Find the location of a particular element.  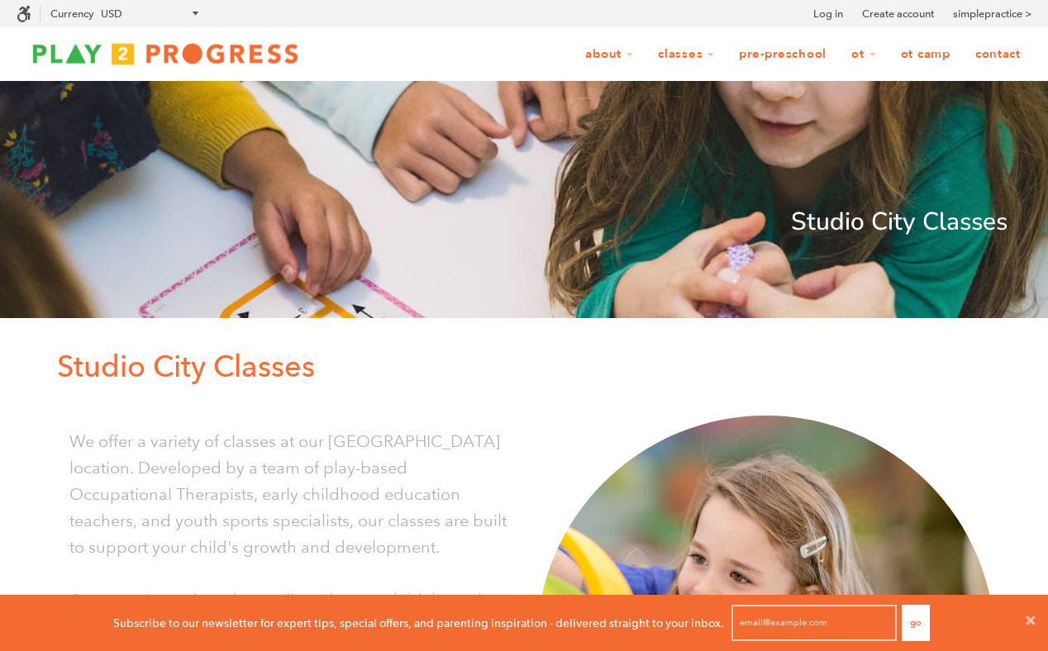

img: Play2Progress logo is located at coordinates (165, 54).